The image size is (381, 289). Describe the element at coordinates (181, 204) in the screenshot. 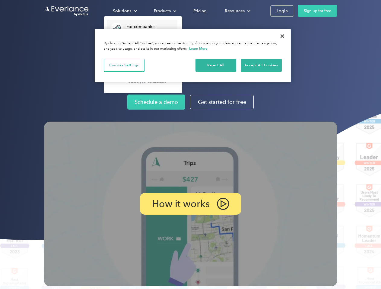

I see `p: How it works` at that location.